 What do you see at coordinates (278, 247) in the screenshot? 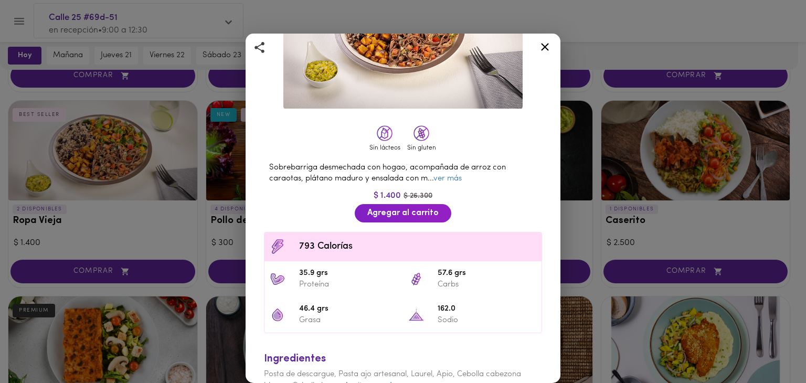
I see `img: Contenido calórico` at bounding box center [278, 247].